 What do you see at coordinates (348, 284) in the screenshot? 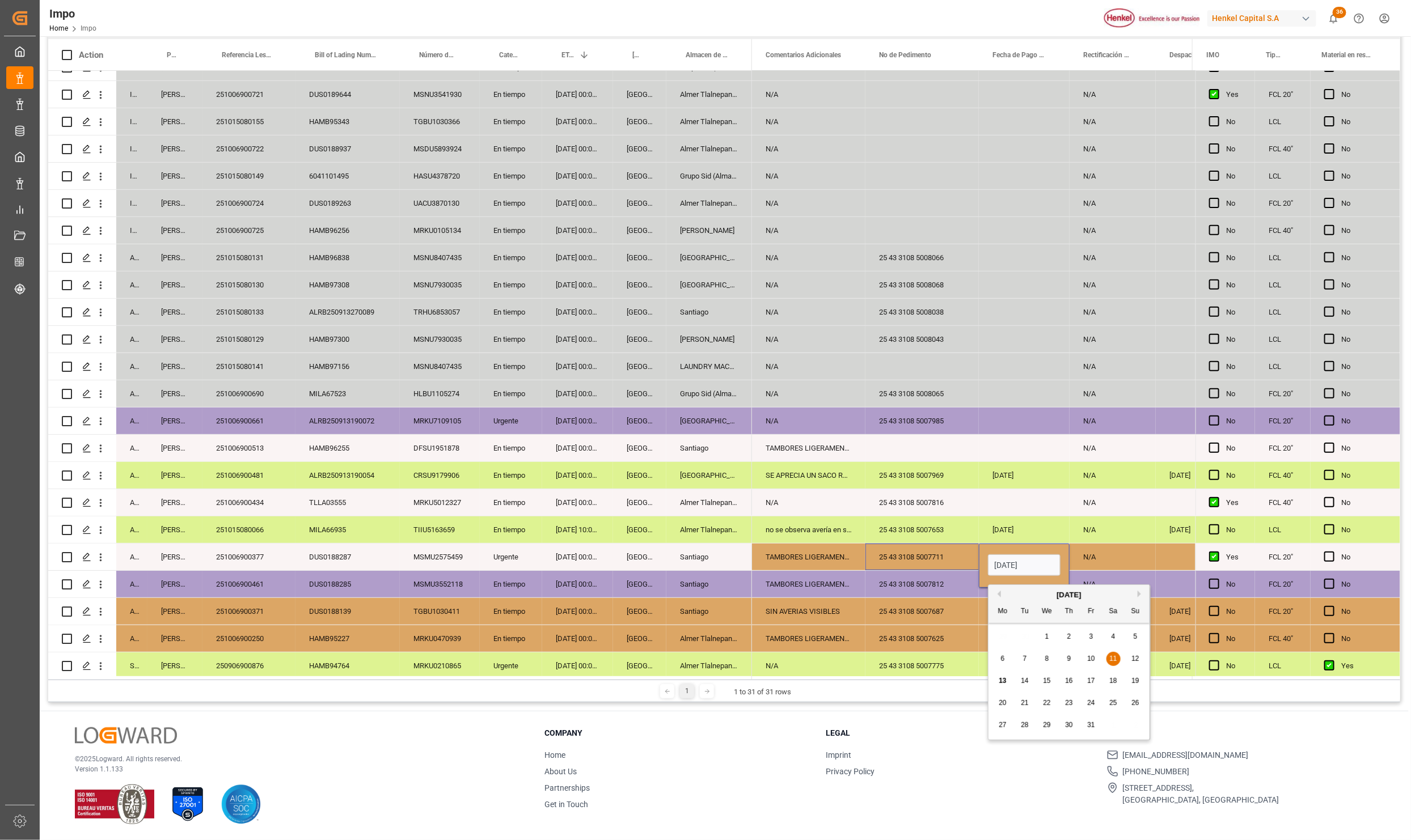
I see `div: HAMB97308` at bounding box center [348, 284].